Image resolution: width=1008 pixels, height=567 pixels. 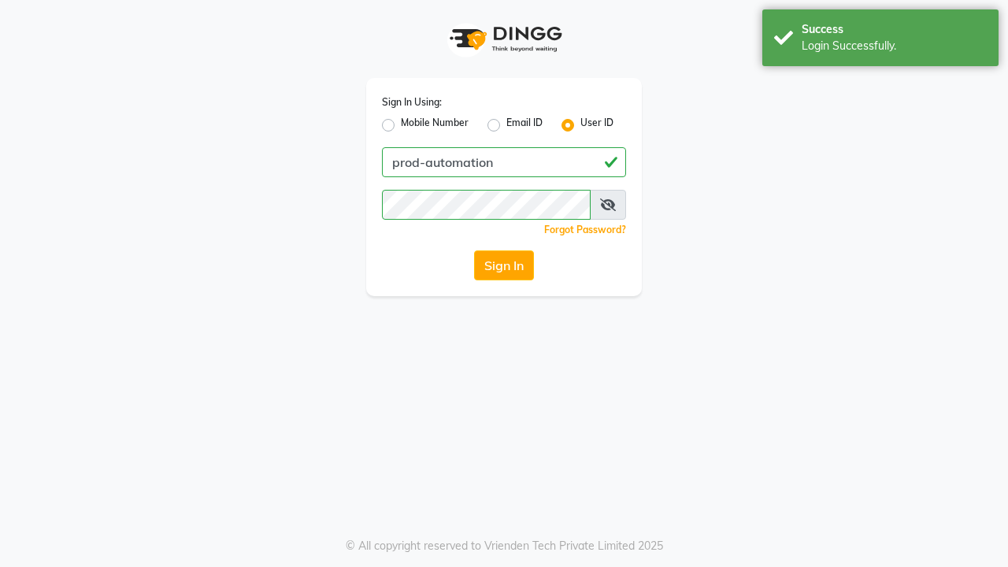 What do you see at coordinates (525, 125) in the screenshot?
I see `label: Email ID` at bounding box center [525, 125].